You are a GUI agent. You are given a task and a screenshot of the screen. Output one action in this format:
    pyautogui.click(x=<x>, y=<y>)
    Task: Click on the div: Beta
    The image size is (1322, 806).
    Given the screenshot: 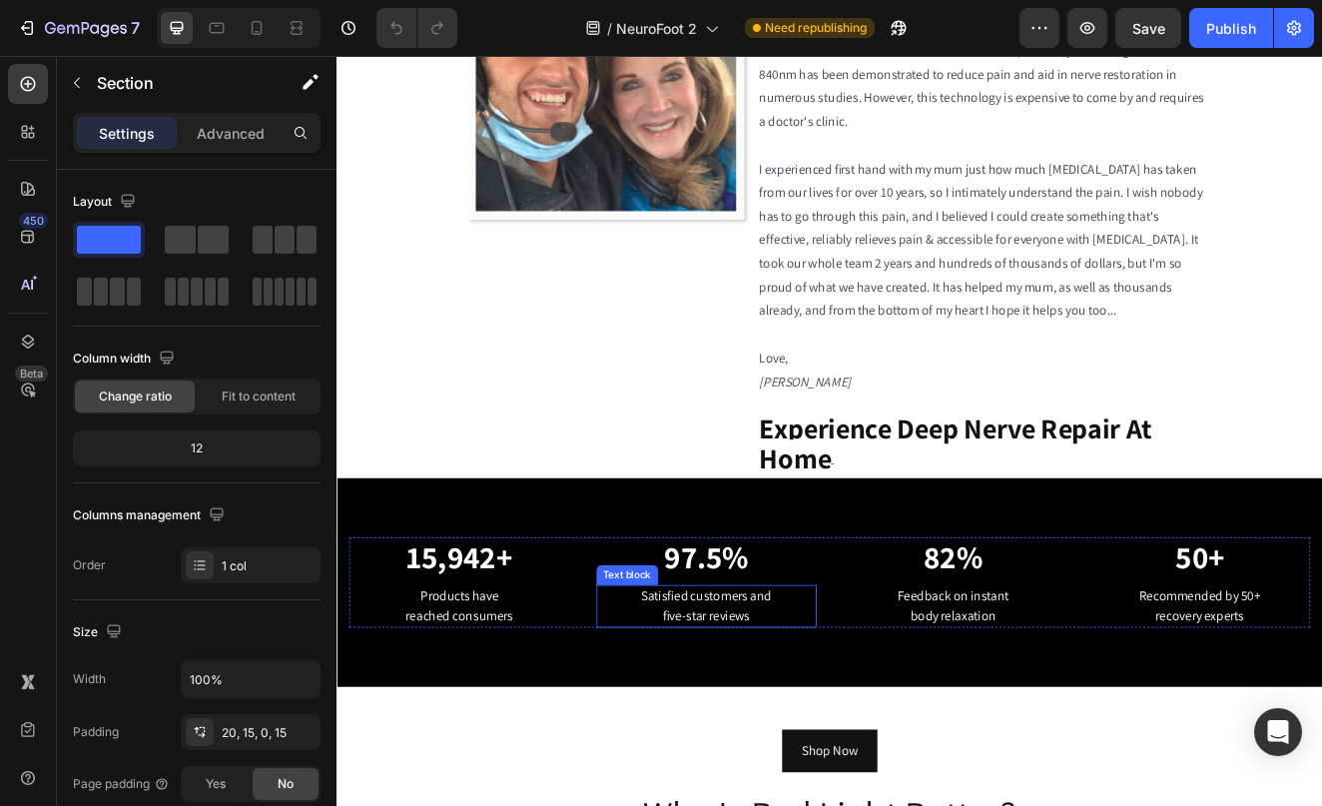 What is the action you would take?
    pyautogui.click(x=31, y=373)
    